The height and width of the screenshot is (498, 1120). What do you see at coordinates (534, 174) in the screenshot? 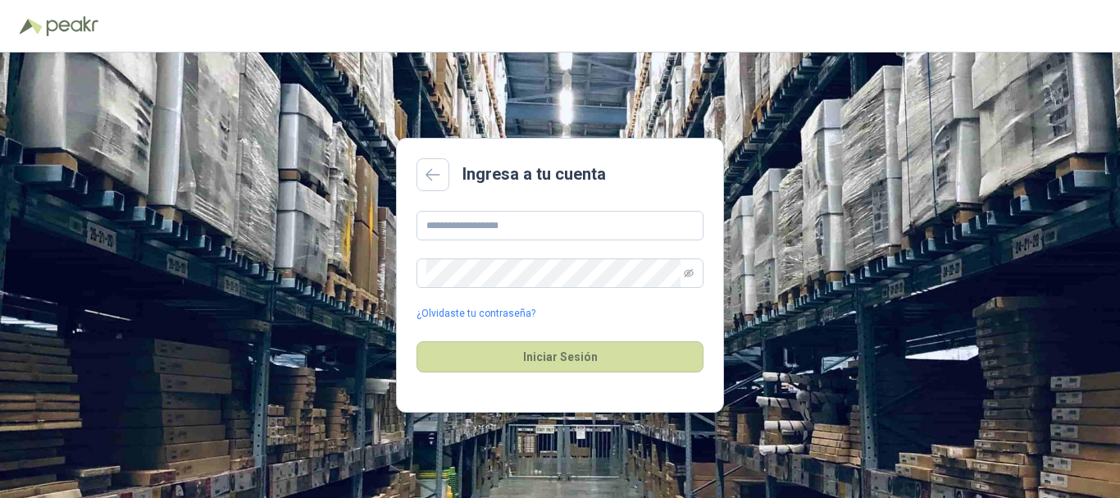
I see `h2: Ingresa a tu cuenta` at bounding box center [534, 174].